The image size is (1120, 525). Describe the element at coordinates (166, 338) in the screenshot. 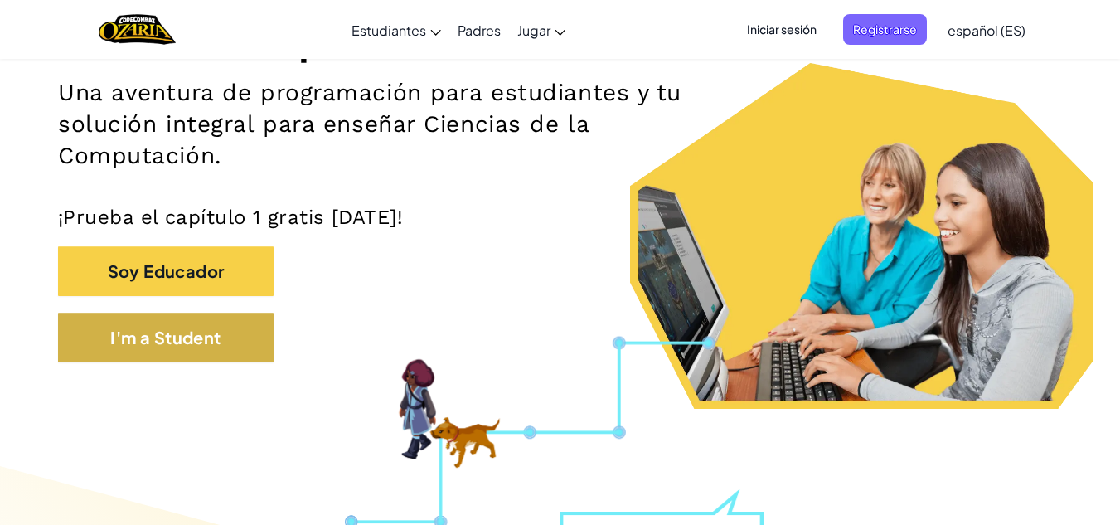

I see `button: I'm a Student` at that location.